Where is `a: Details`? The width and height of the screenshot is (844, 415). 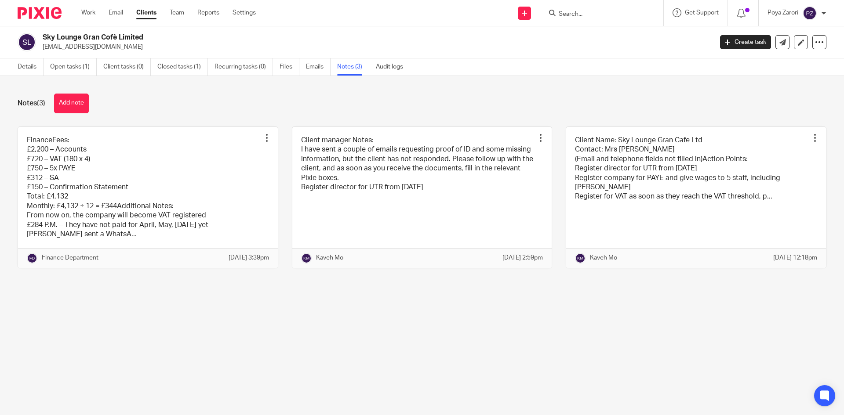
a: Details is located at coordinates (30, 67).